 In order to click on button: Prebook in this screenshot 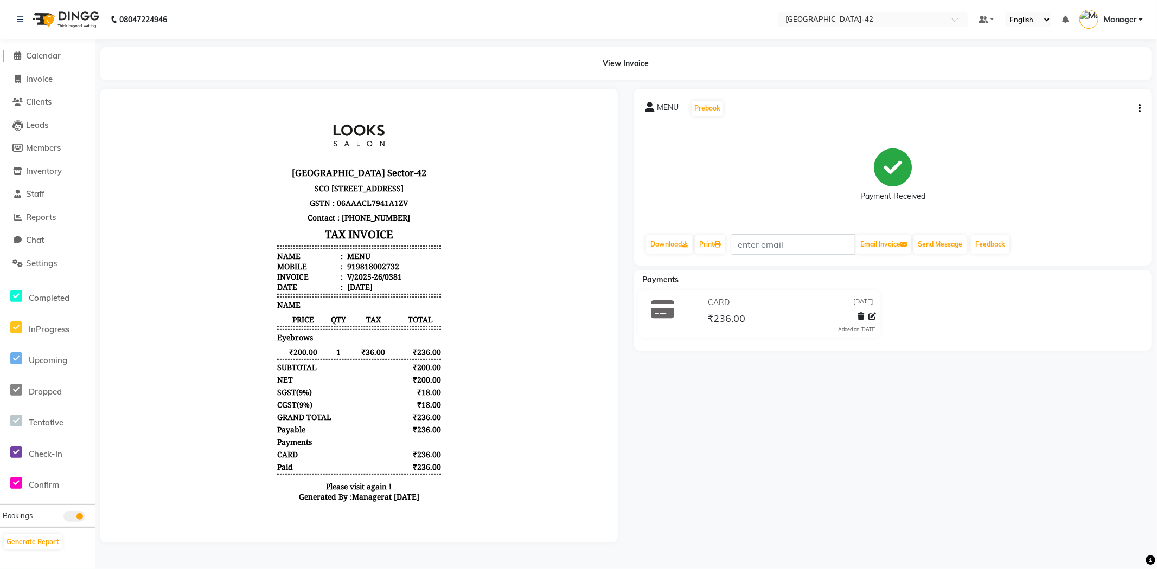, I will do `click(707, 108)`.